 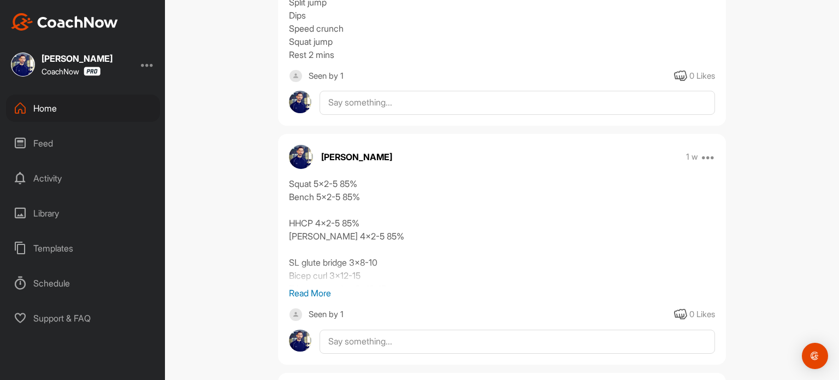 I want to click on div: Schedule, so click(x=83, y=283).